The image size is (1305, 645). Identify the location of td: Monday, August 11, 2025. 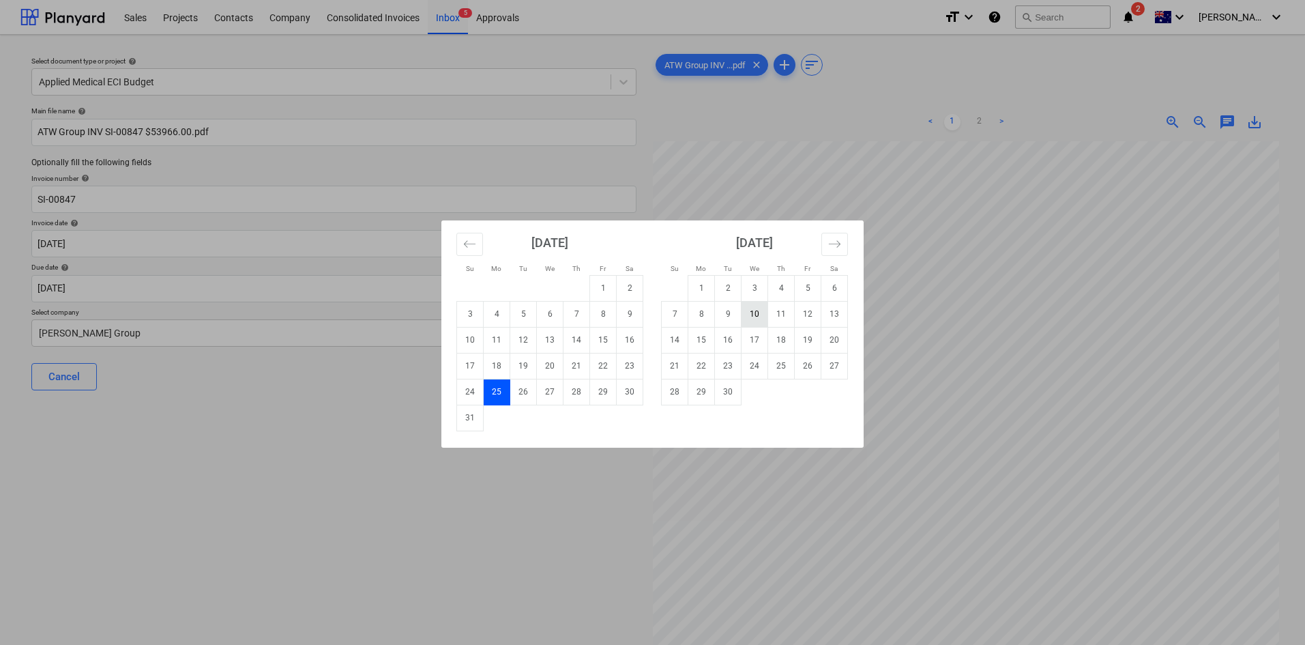
(497, 340).